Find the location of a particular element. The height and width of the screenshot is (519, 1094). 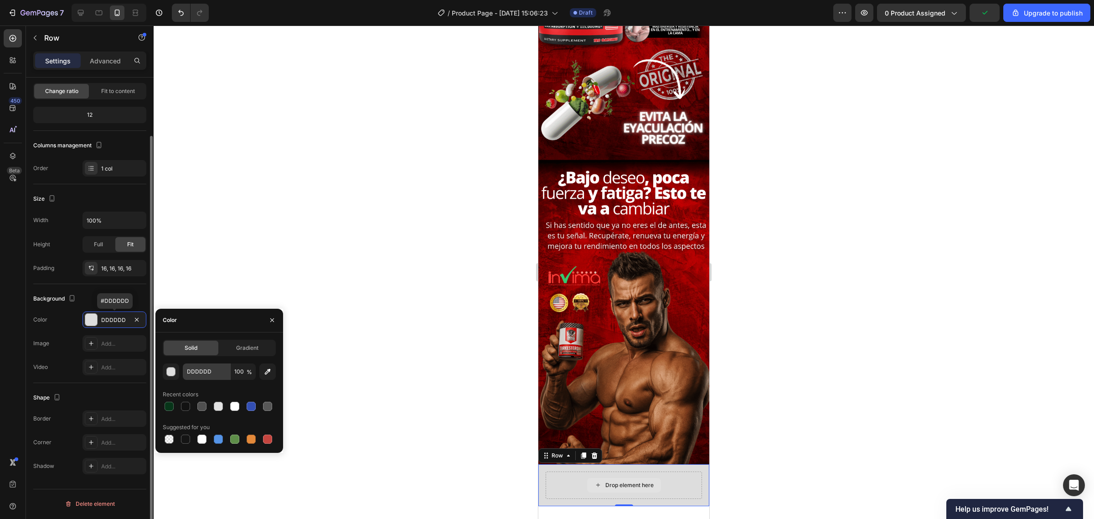

div: Background is located at coordinates (55, 299).